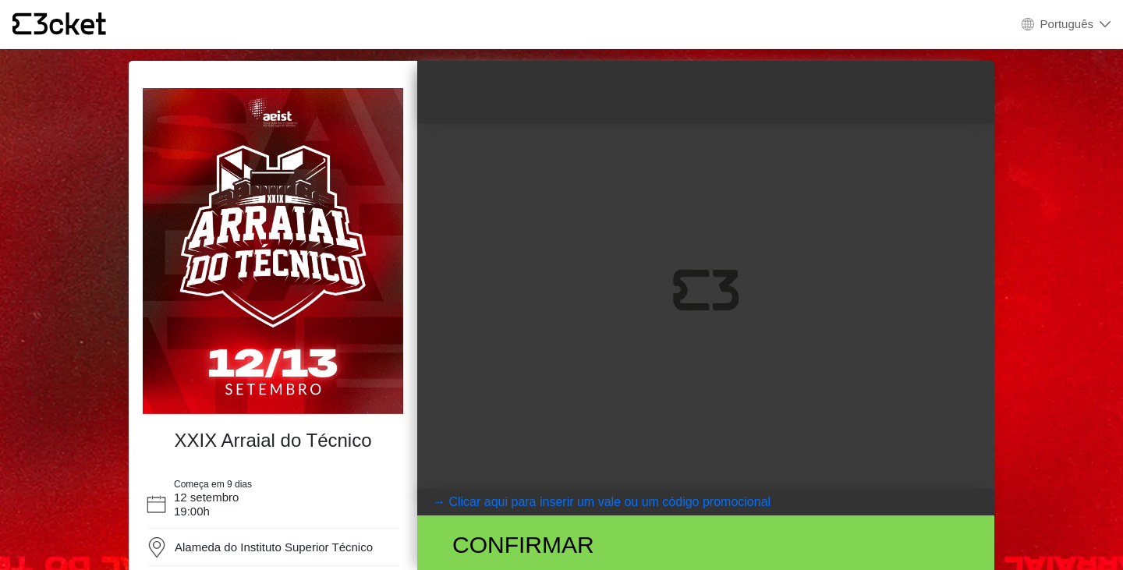  I want to click on div: Confirmar, so click(617, 544).